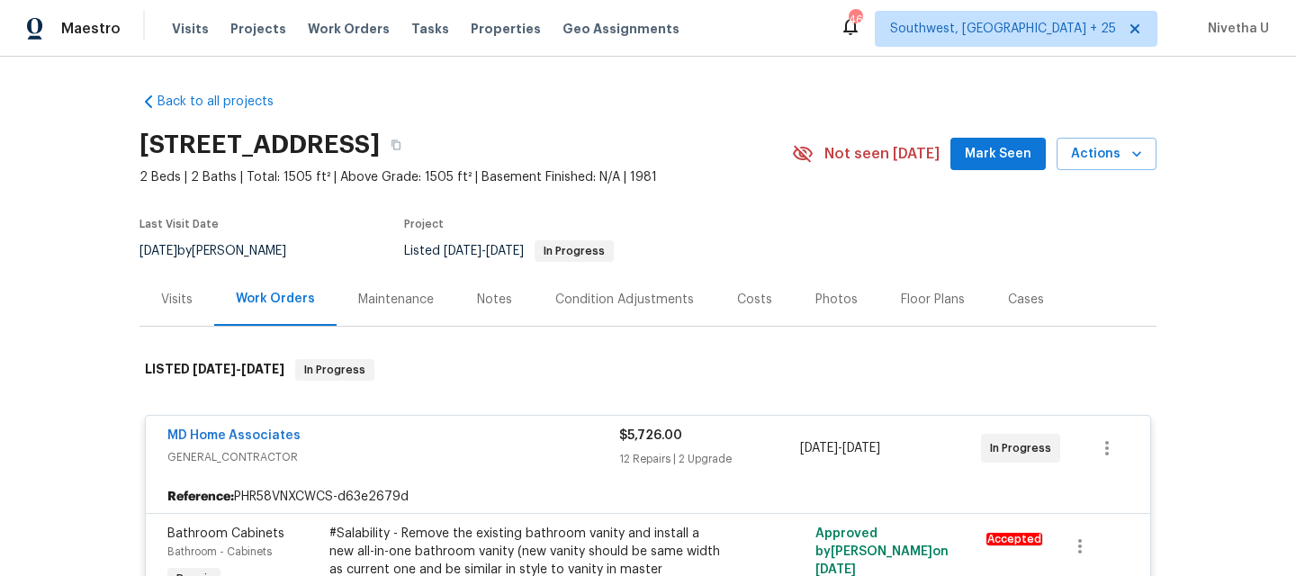 The width and height of the screenshot is (1296, 576). Describe the element at coordinates (648, 497) in the screenshot. I see `div: PHR58VNXCWCS-d63e2679d` at that location.